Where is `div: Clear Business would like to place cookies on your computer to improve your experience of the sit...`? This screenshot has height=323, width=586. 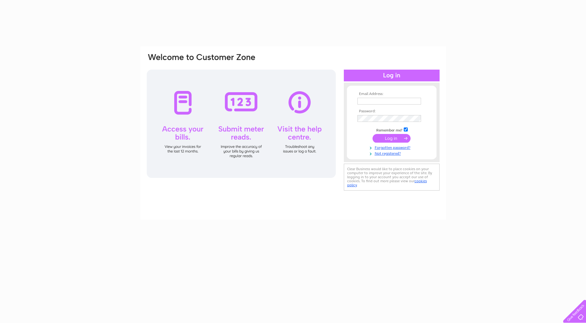
div: Clear Business would like to place cookies on your computer to improve your experience of the sit... is located at coordinates (392, 177).